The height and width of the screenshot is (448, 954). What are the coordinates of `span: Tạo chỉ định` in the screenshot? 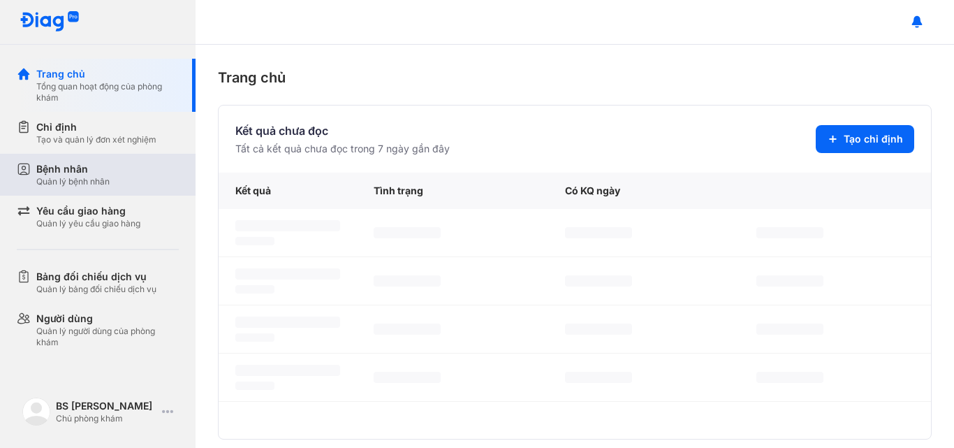 It's located at (873, 139).